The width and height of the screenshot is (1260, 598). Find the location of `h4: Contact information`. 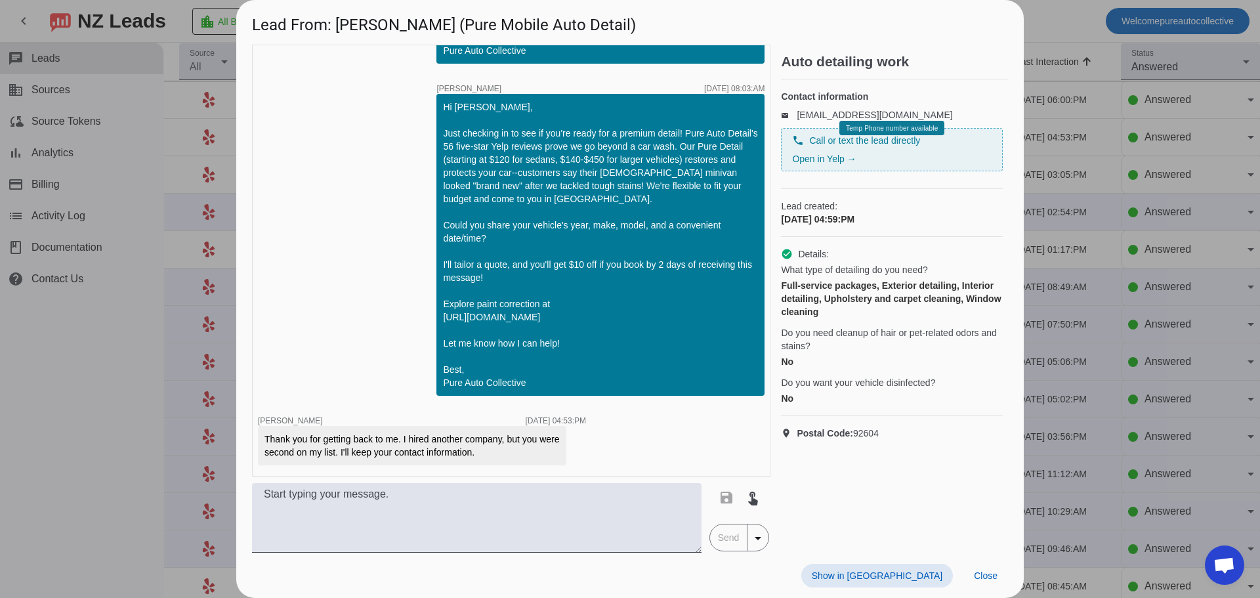

h4: Contact information is located at coordinates (892, 96).